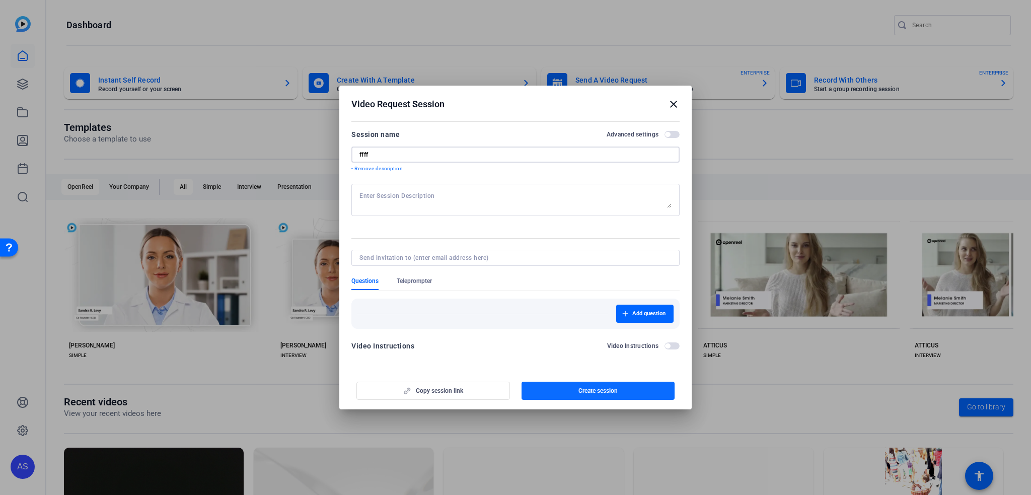  What do you see at coordinates (598, 391) in the screenshot?
I see `span: Create session` at bounding box center [598, 391].